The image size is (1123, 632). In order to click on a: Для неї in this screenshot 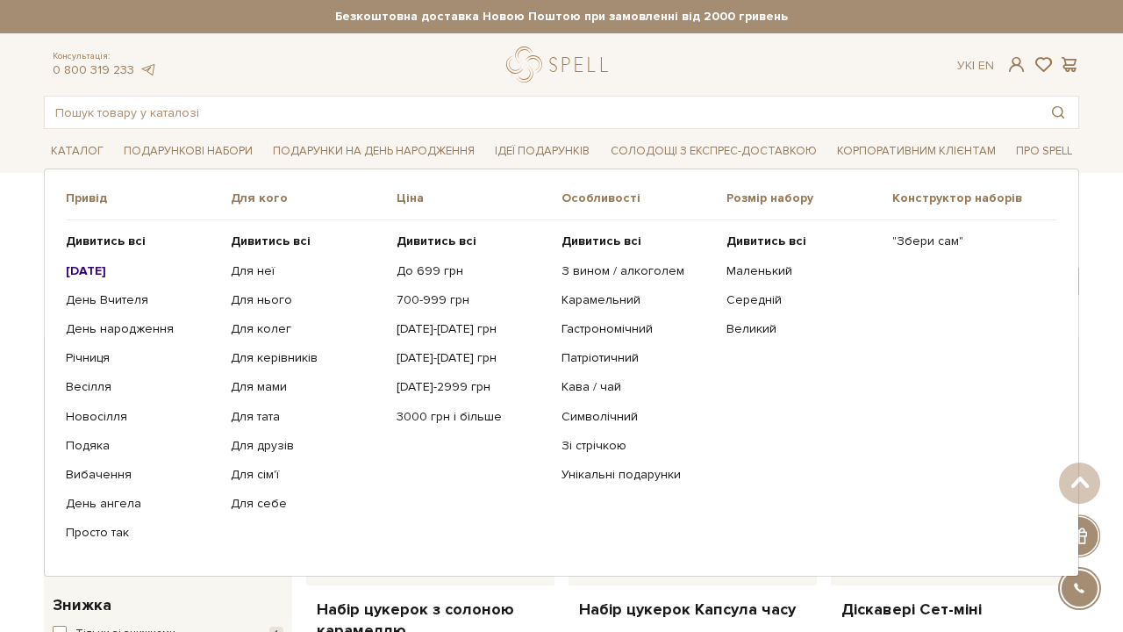, I will do `click(306, 271)`.